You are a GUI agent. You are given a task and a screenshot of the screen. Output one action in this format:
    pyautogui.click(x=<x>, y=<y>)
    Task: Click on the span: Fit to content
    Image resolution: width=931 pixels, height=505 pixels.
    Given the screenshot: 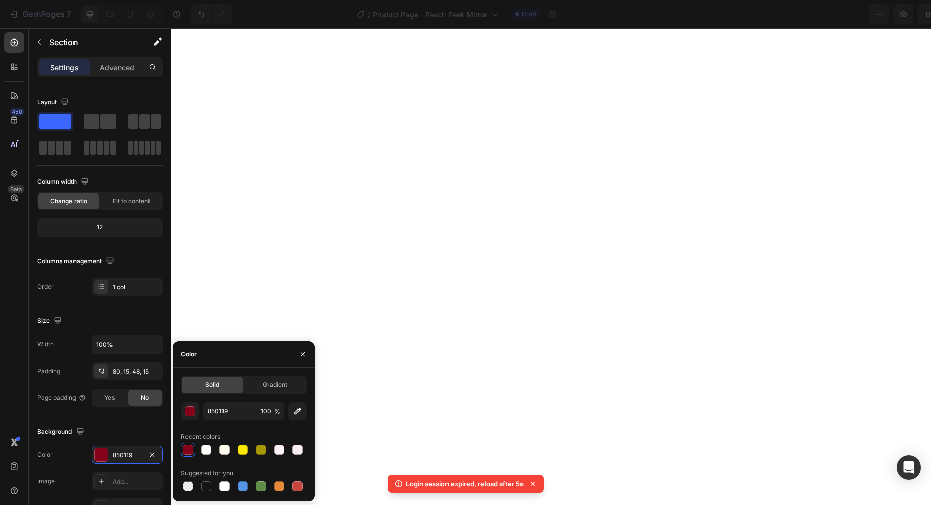 What is the action you would take?
    pyautogui.click(x=131, y=201)
    